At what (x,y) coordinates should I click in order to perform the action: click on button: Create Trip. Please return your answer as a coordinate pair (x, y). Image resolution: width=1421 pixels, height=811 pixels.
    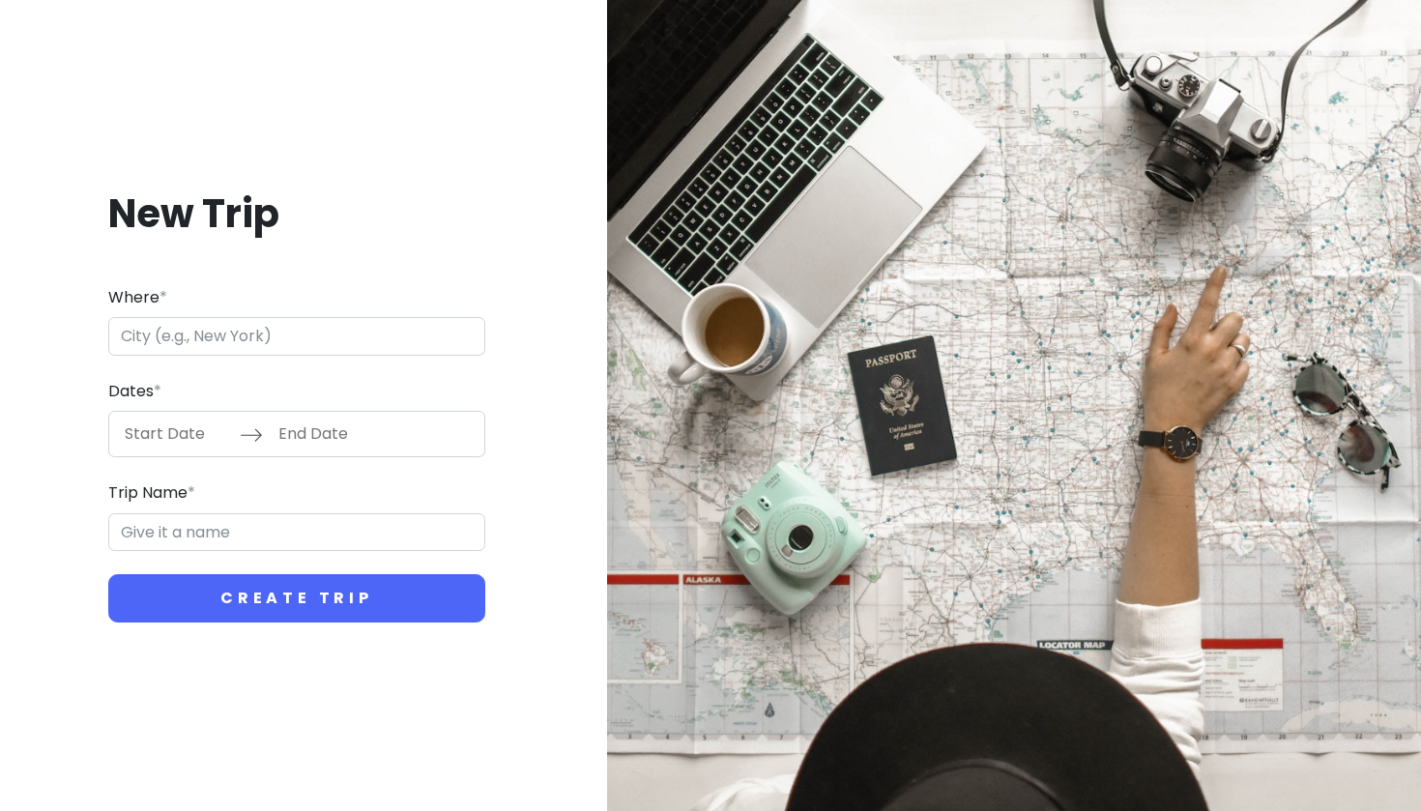
    Looking at the image, I should click on (297, 598).